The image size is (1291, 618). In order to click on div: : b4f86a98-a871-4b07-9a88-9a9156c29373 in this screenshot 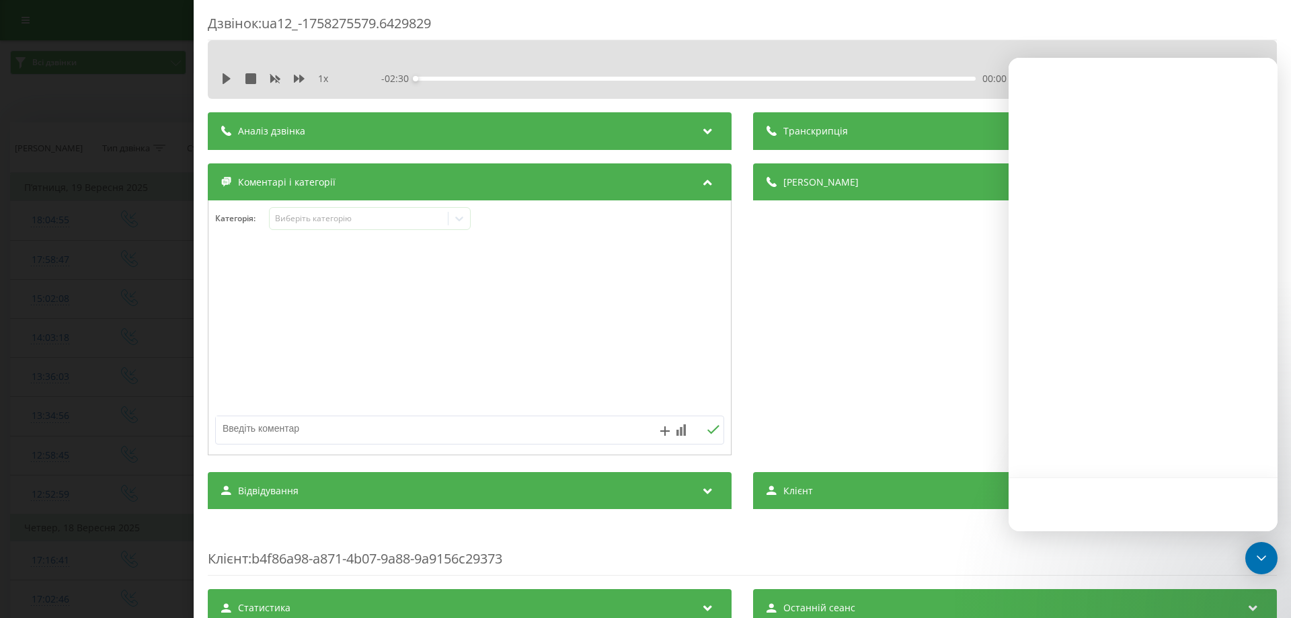, I will do `click(743, 549)`.